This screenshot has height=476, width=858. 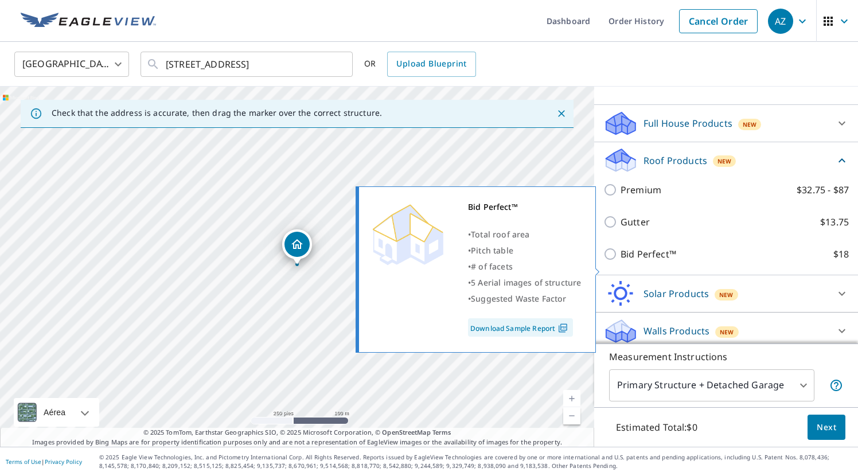 I want to click on p: Full House Products, so click(x=688, y=123).